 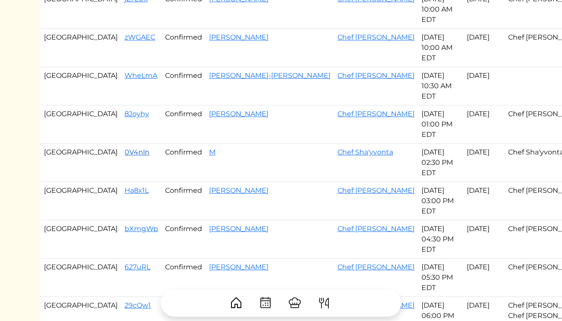 I want to click on a: bXmgWp, so click(x=141, y=229).